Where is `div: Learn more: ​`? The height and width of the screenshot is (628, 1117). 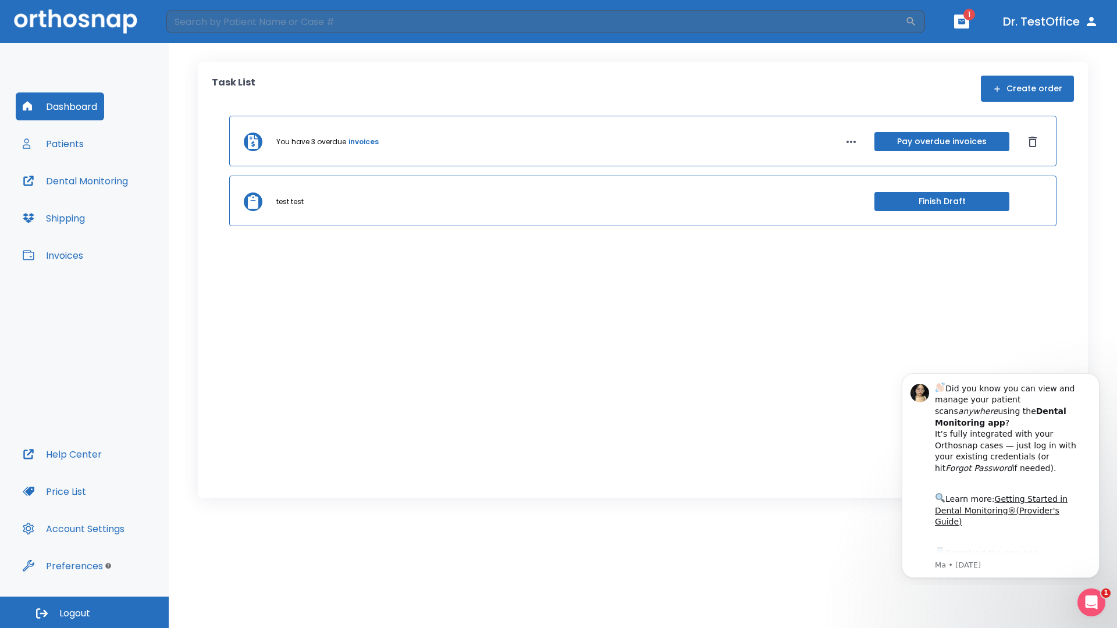
div: Learn more: ​ is located at coordinates (124, 152).